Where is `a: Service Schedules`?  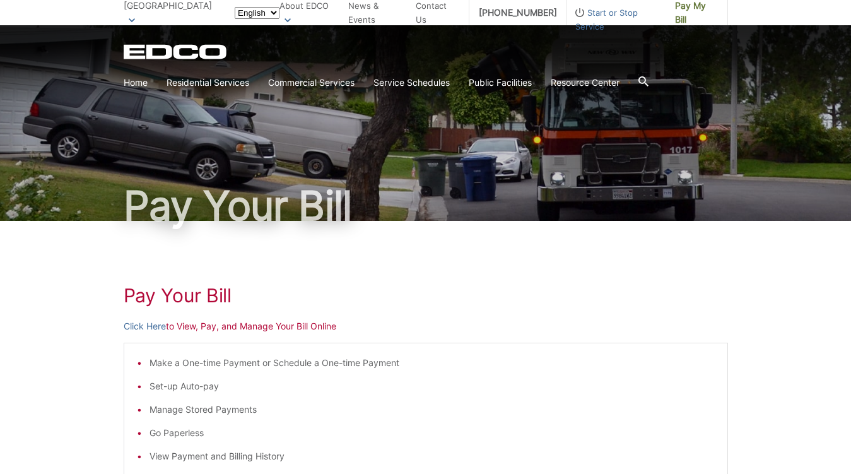 a: Service Schedules is located at coordinates (411, 83).